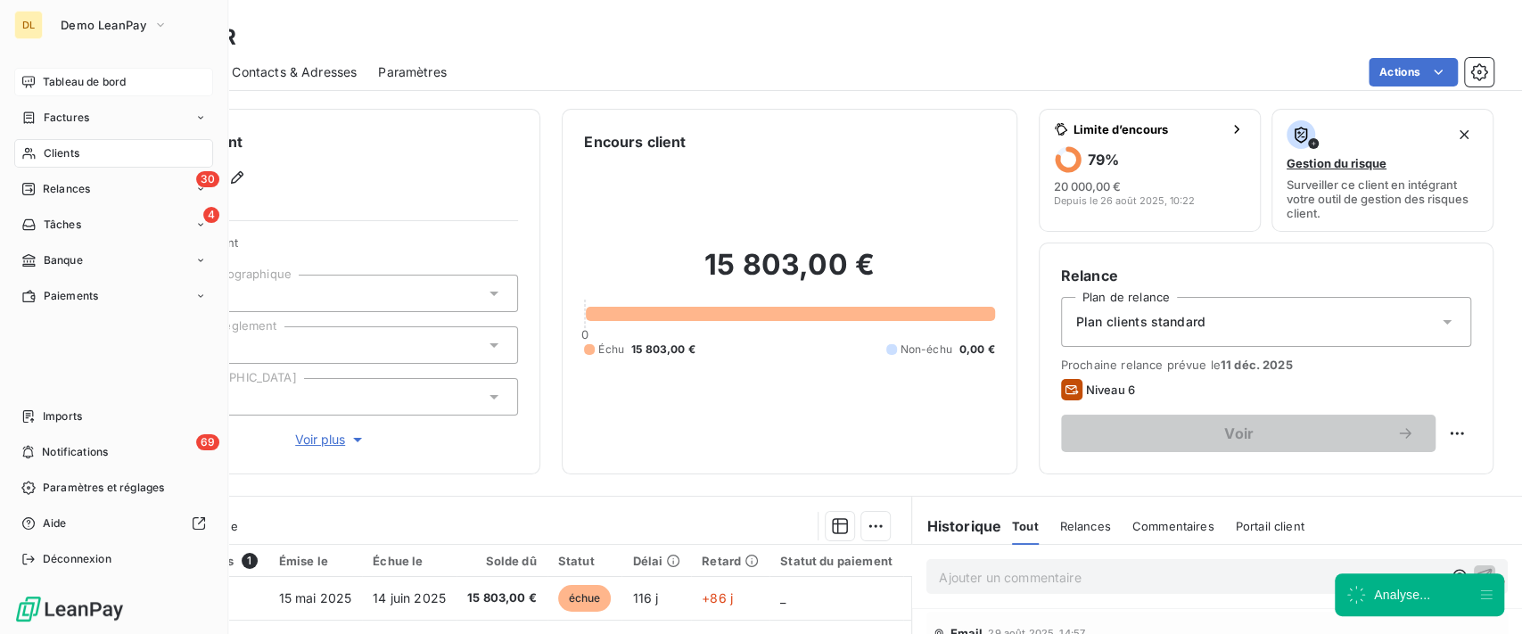  What do you see at coordinates (645, 597) in the screenshot?
I see `span: 116 j` at bounding box center [645, 597].